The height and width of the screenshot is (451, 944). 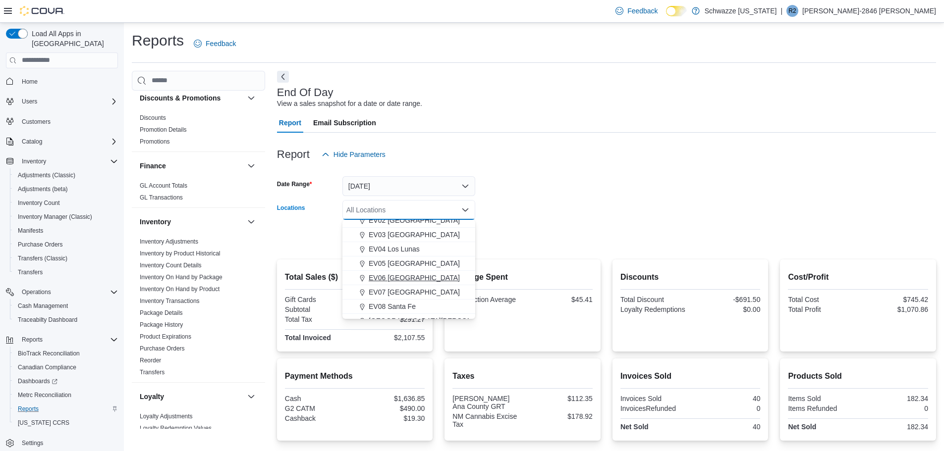 I want to click on div: InvoicesRefunded, so click(x=654, y=409).